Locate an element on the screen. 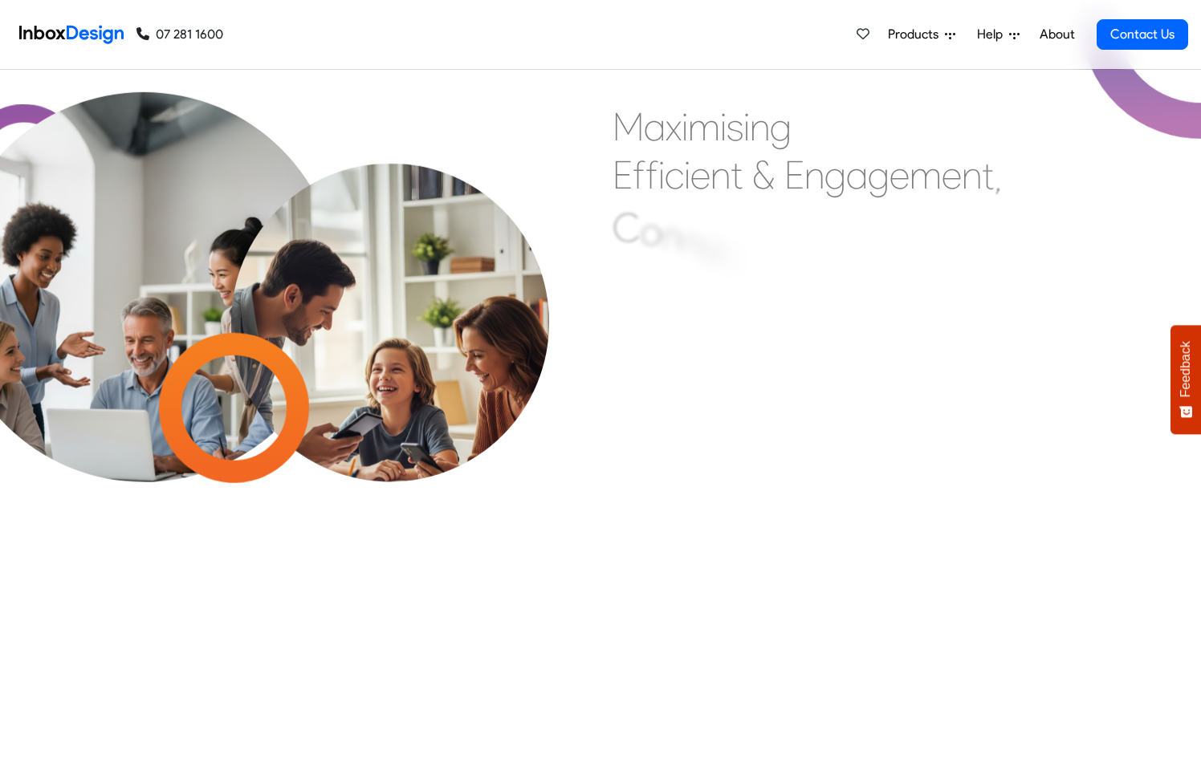 This screenshot has width=1201, height=759. span: Help is located at coordinates (993, 35).